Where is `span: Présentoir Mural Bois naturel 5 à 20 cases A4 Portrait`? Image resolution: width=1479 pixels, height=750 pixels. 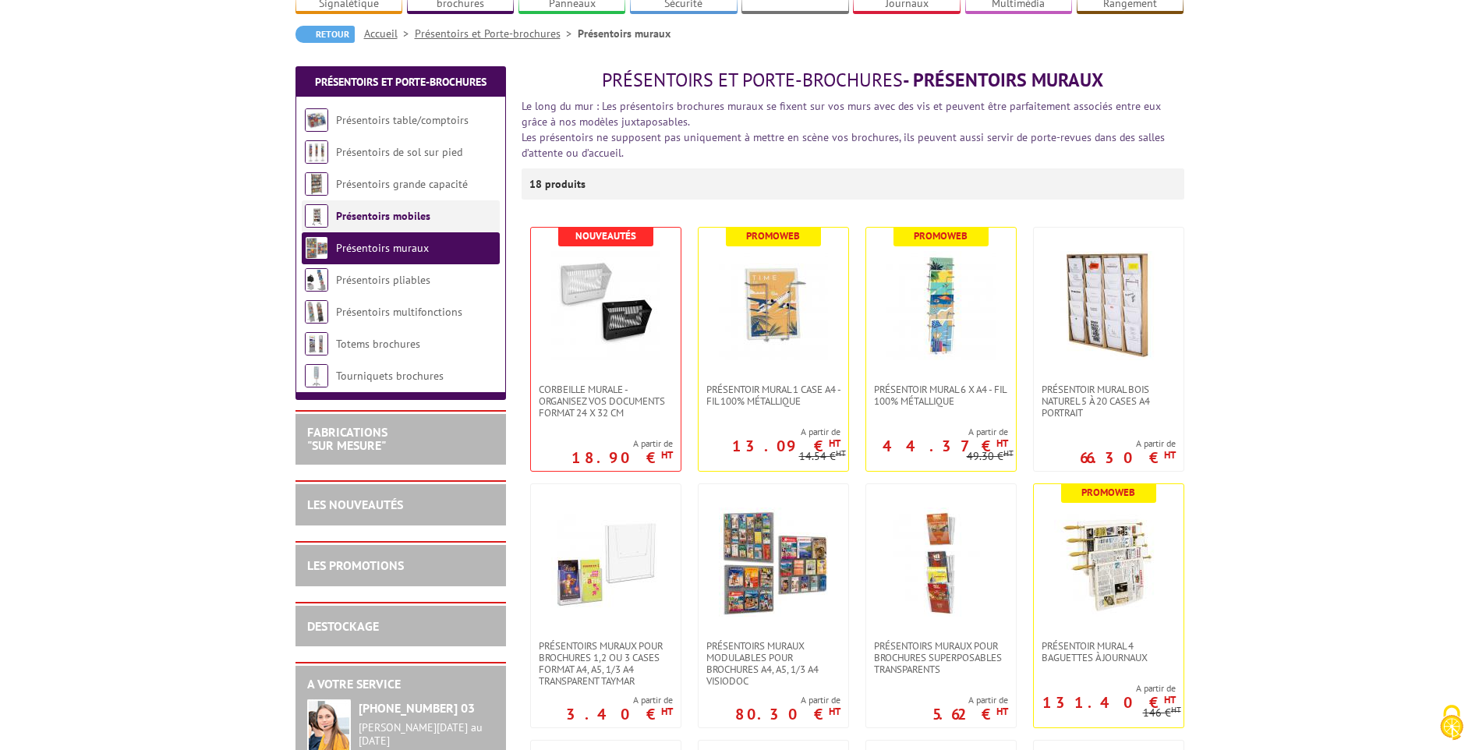 span: Présentoir Mural Bois naturel 5 à 20 cases A4 Portrait is located at coordinates (1108, 401).